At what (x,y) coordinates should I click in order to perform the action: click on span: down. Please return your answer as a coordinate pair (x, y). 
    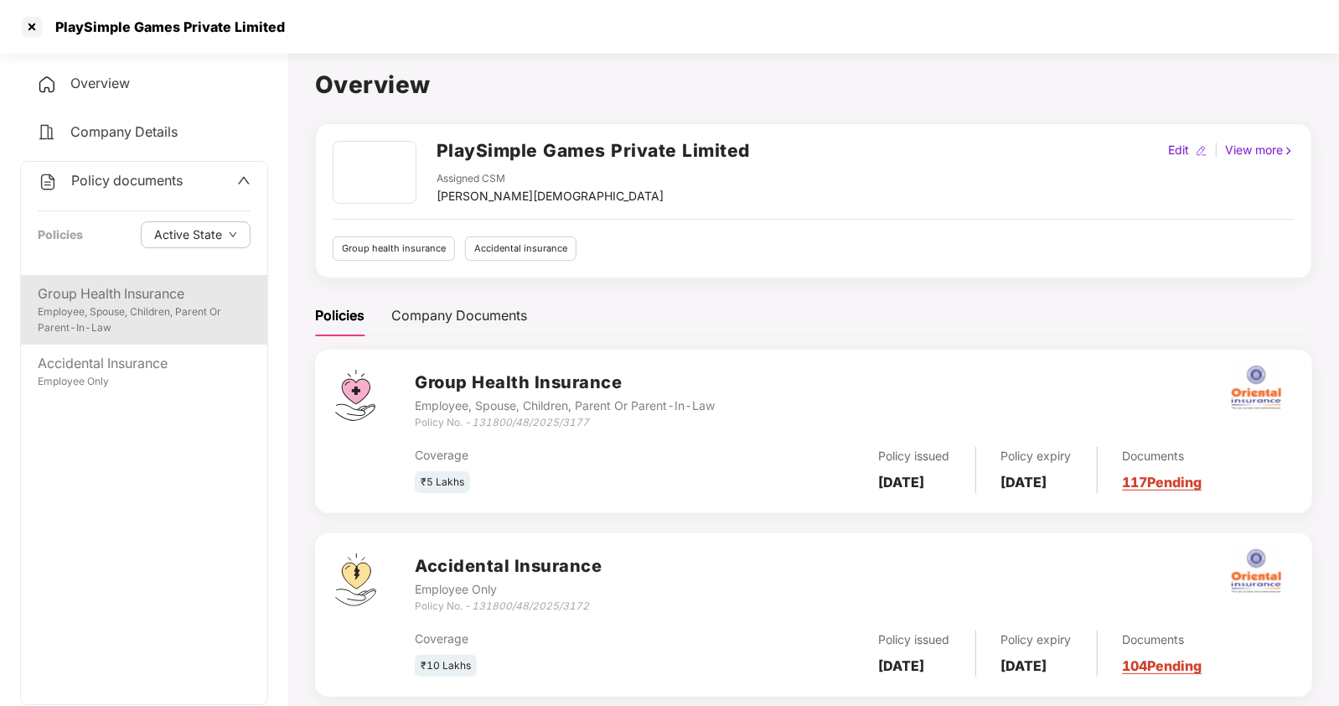
    Looking at the image, I should click on (233, 235).